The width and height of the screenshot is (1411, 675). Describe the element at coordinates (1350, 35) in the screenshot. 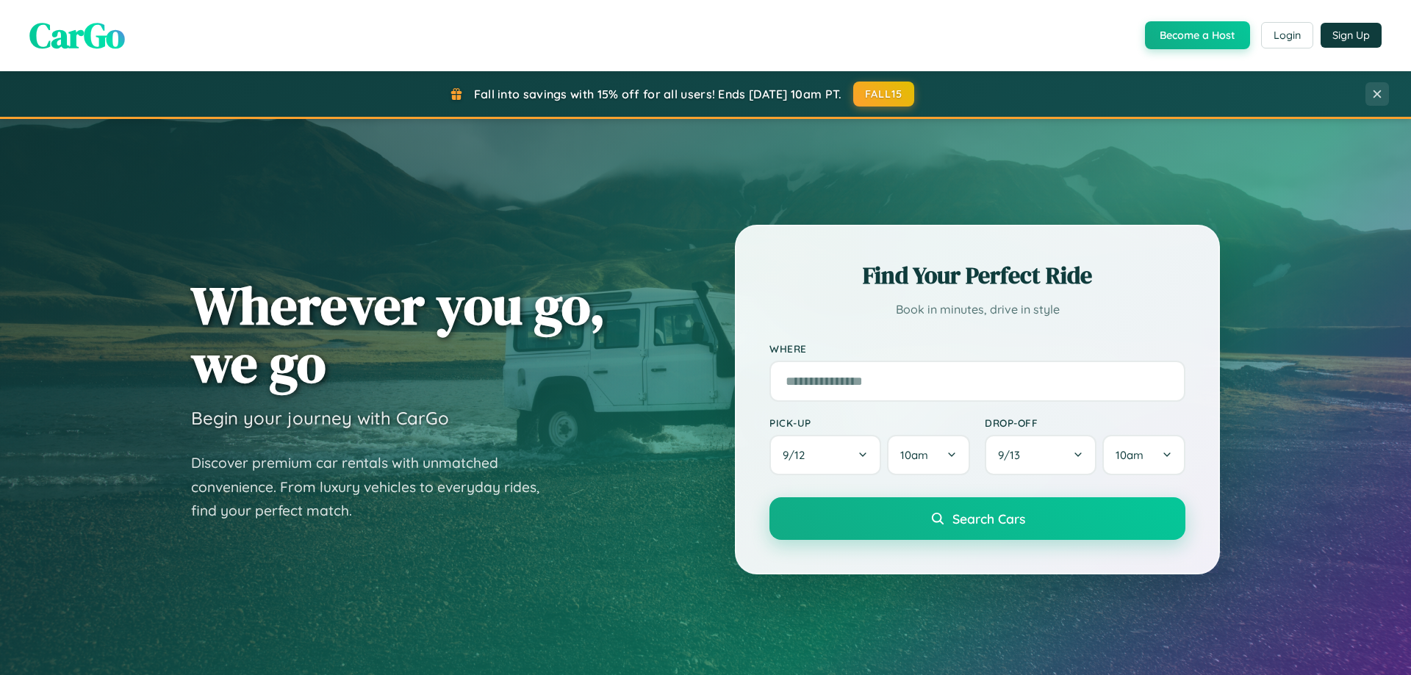

I see `button: Sign Up` at that location.